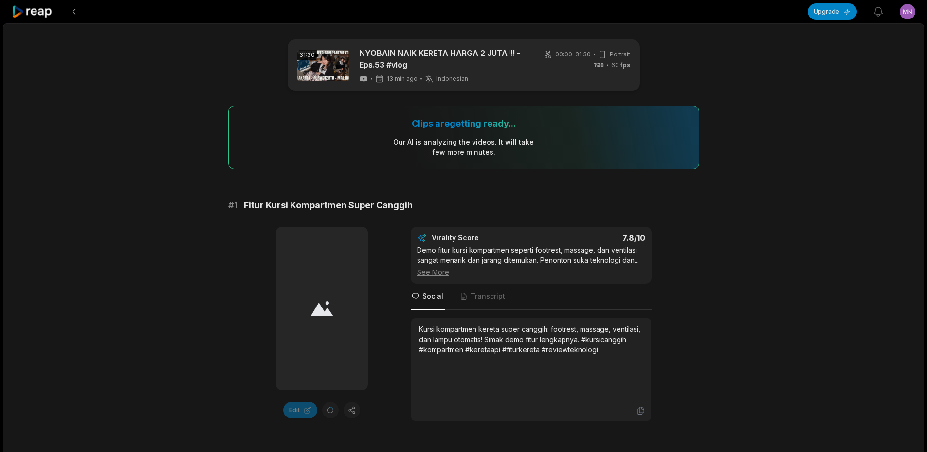  What do you see at coordinates (300, 410) in the screenshot?
I see `button: Edit` at bounding box center [300, 410].